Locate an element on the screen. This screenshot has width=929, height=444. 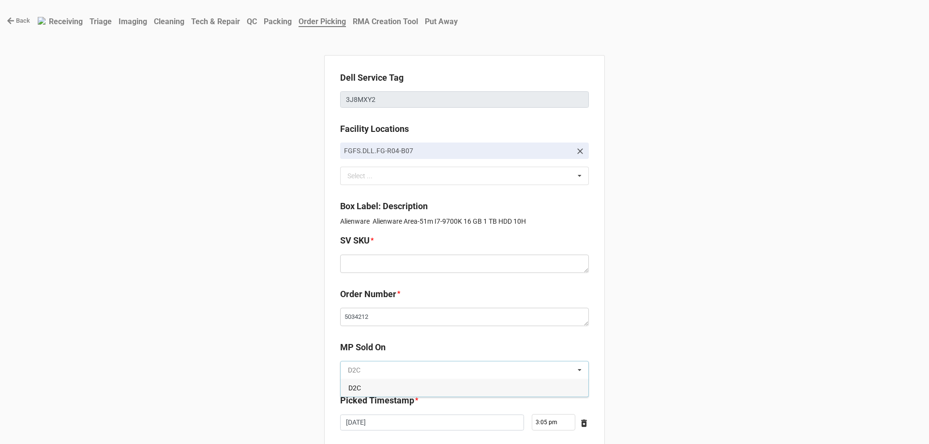
a: Receiving is located at coordinates (66, 21).